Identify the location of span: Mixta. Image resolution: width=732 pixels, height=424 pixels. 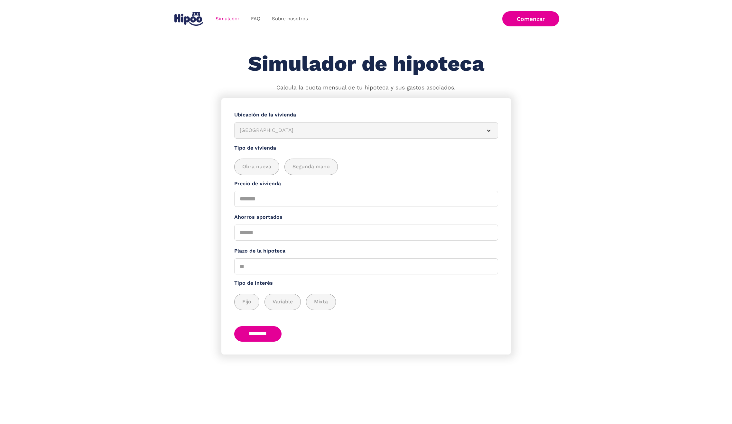
(321, 302).